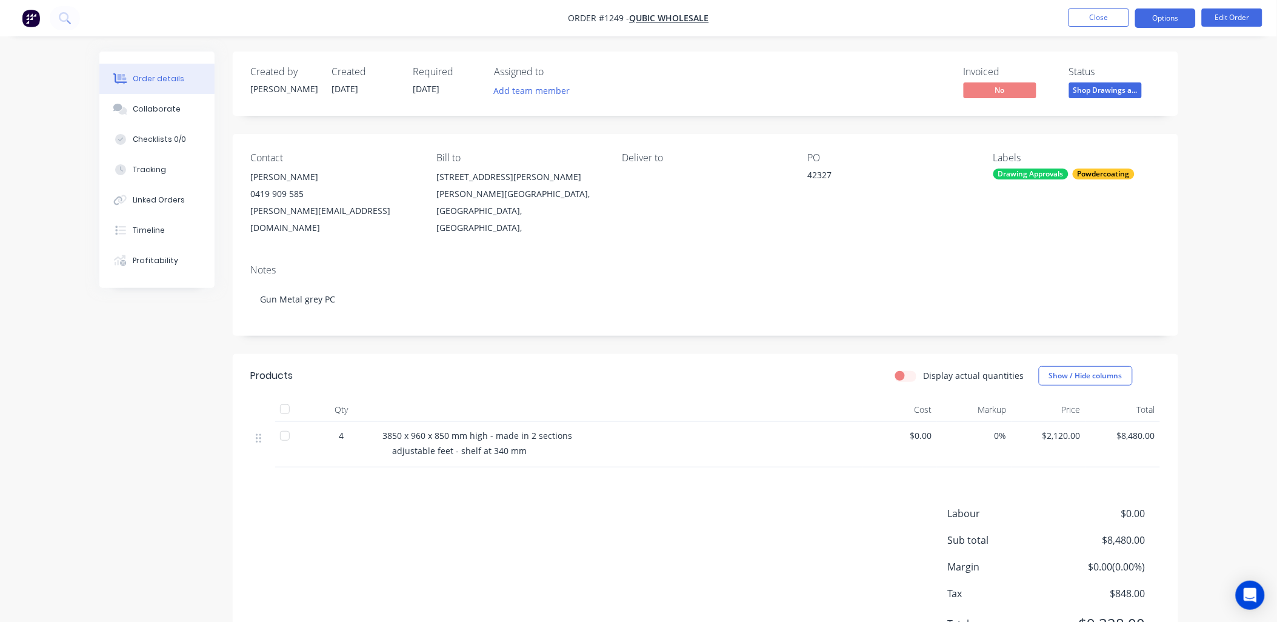  Describe the element at coordinates (669, 18) in the screenshot. I see `a: Qubic Wholesale` at that location.